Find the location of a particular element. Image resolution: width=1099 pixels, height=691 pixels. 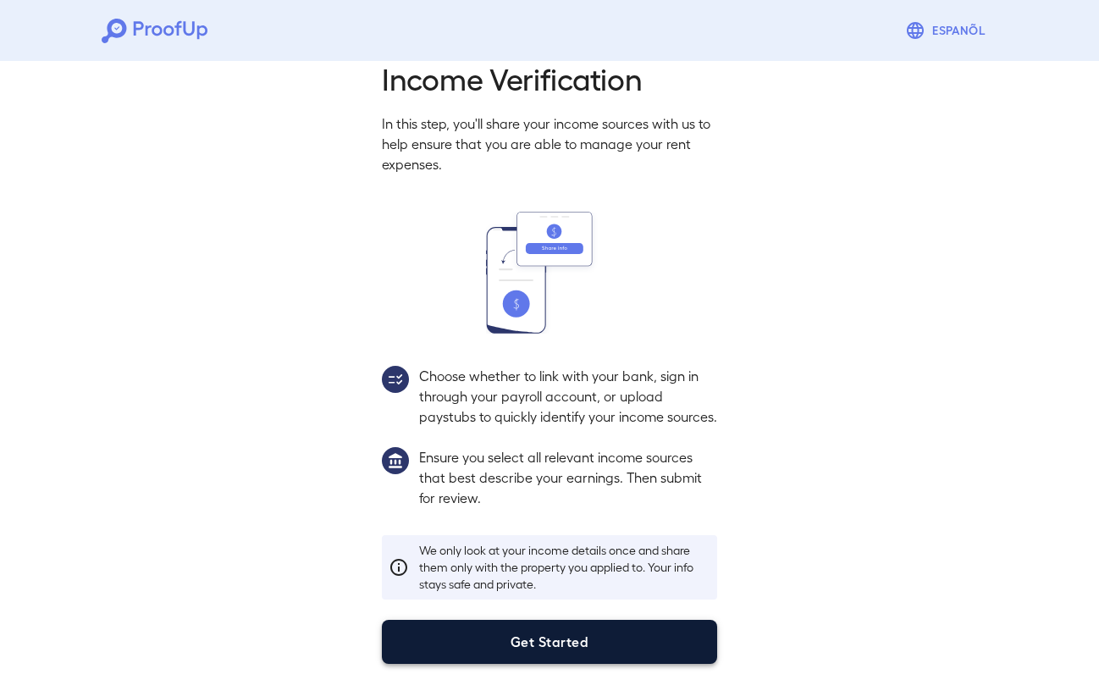

p: We only look at your income details once and share them only with the property you applied to. Yo... is located at coordinates (565, 567).